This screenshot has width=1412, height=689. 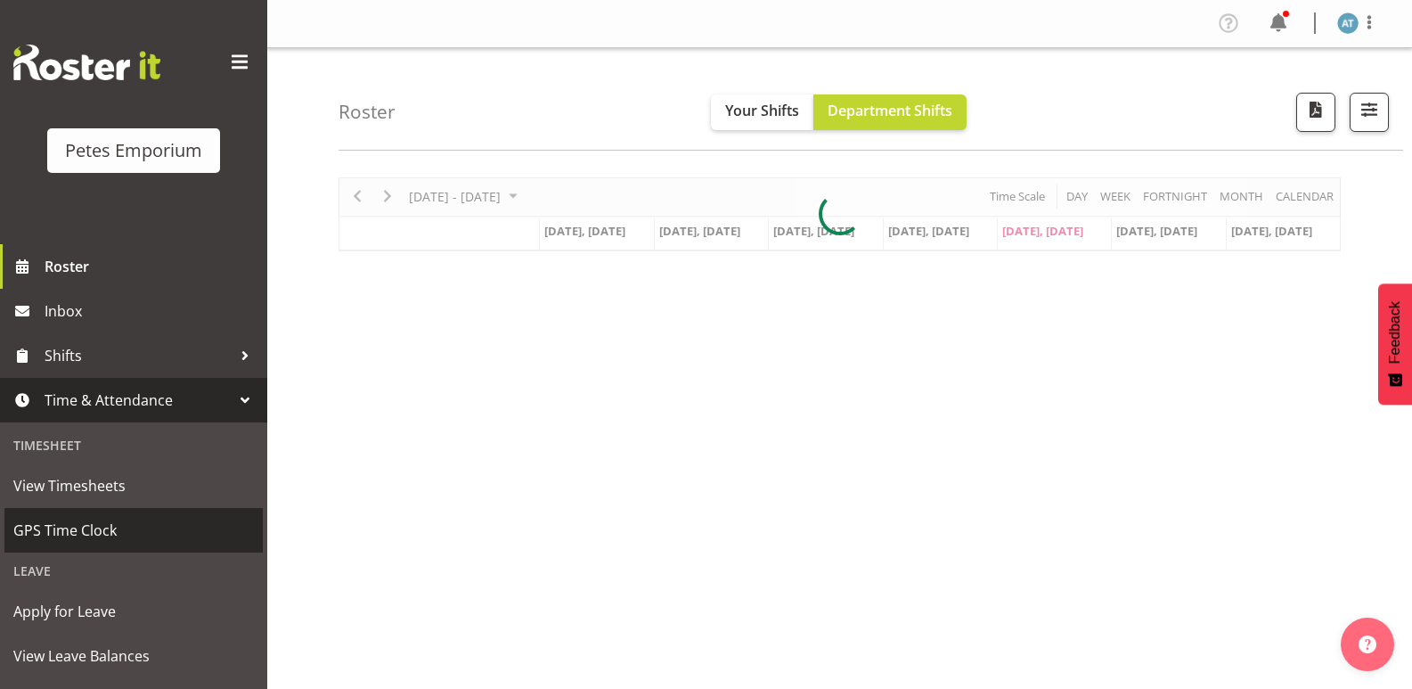 What do you see at coordinates (1395, 344) in the screenshot?
I see `button: Feedback - Show survey` at bounding box center [1395, 344].